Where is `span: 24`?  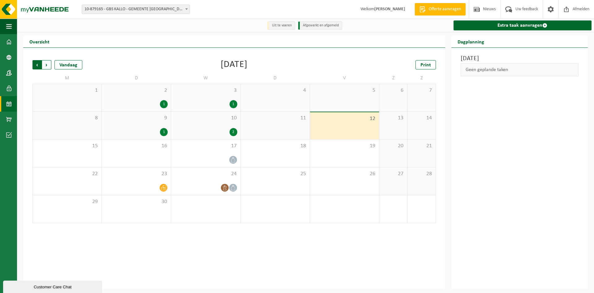 span: 24 is located at coordinates (206, 174).